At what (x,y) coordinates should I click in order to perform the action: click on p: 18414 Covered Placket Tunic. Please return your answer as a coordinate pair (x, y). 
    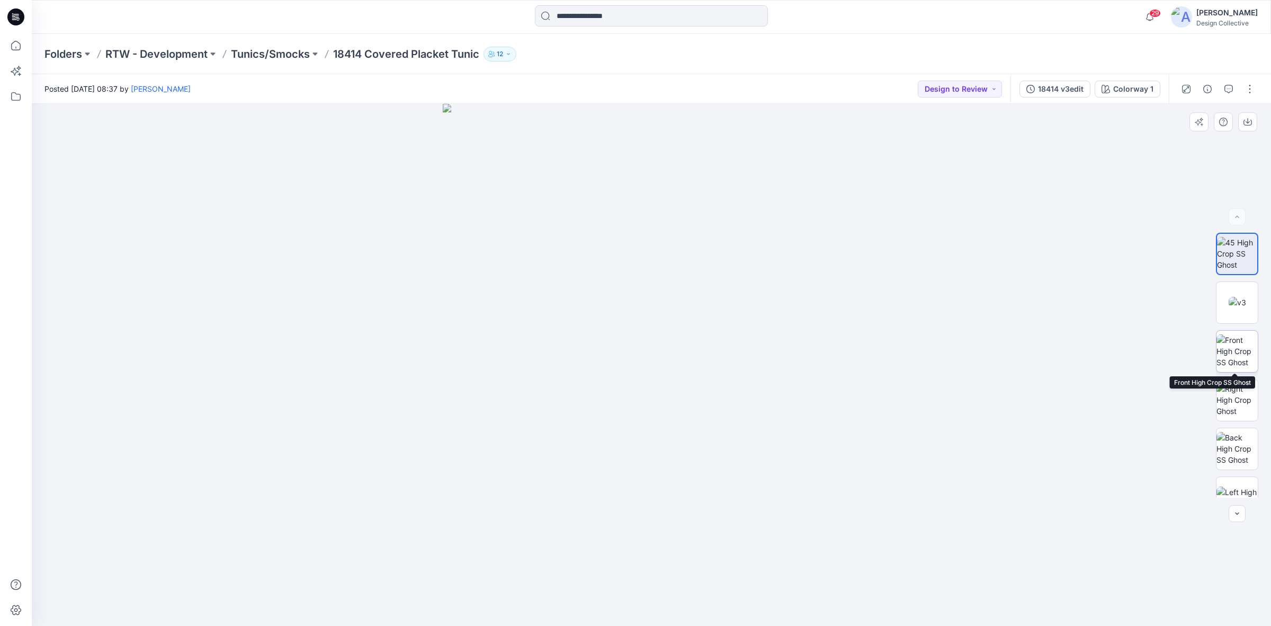
    Looking at the image, I should click on (406, 54).